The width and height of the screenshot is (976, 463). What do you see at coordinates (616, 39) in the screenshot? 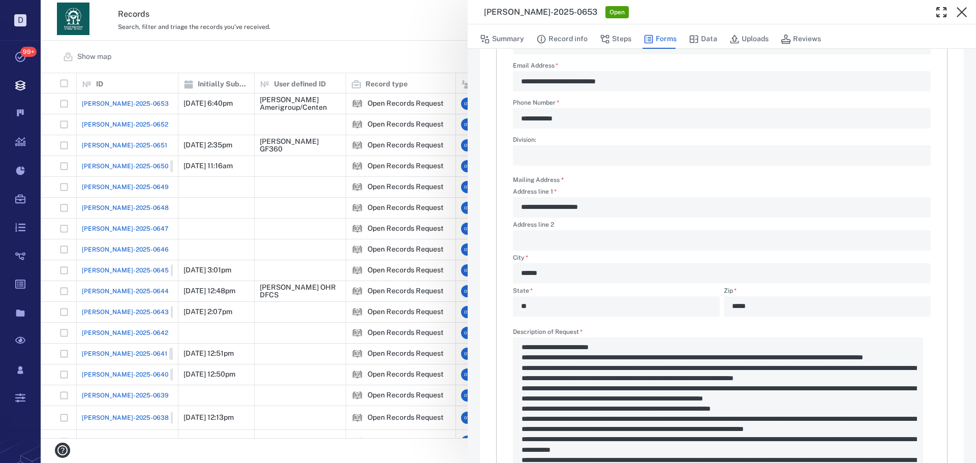
I see `button: Steps` at bounding box center [616, 39].